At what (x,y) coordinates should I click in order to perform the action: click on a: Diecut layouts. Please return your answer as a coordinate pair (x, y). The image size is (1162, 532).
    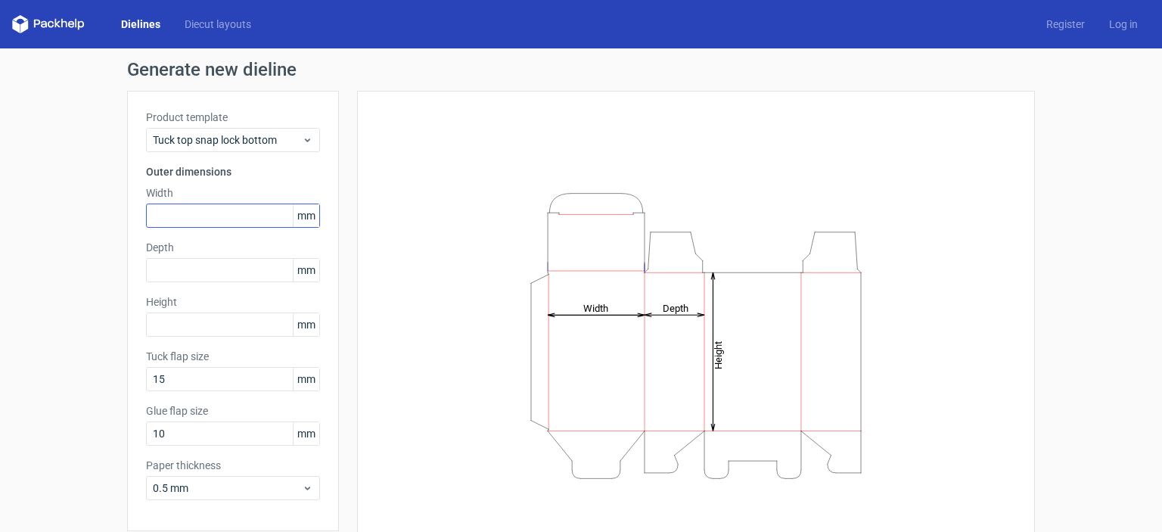
    Looking at the image, I should click on (218, 24).